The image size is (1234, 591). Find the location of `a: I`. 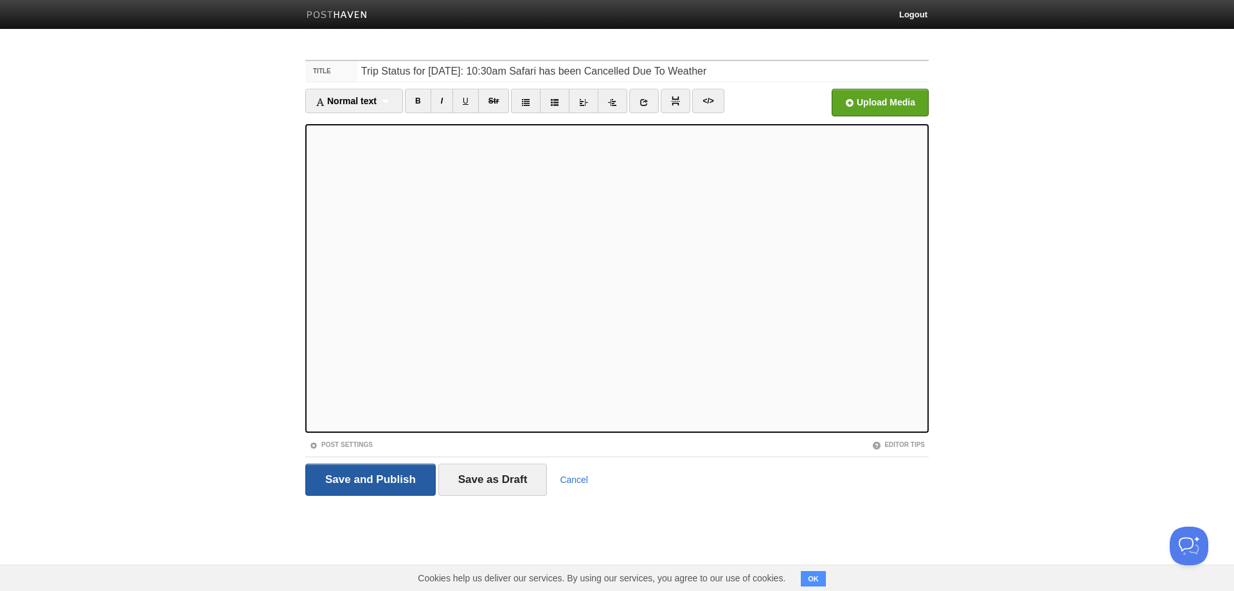

a: I is located at coordinates (441, 101).